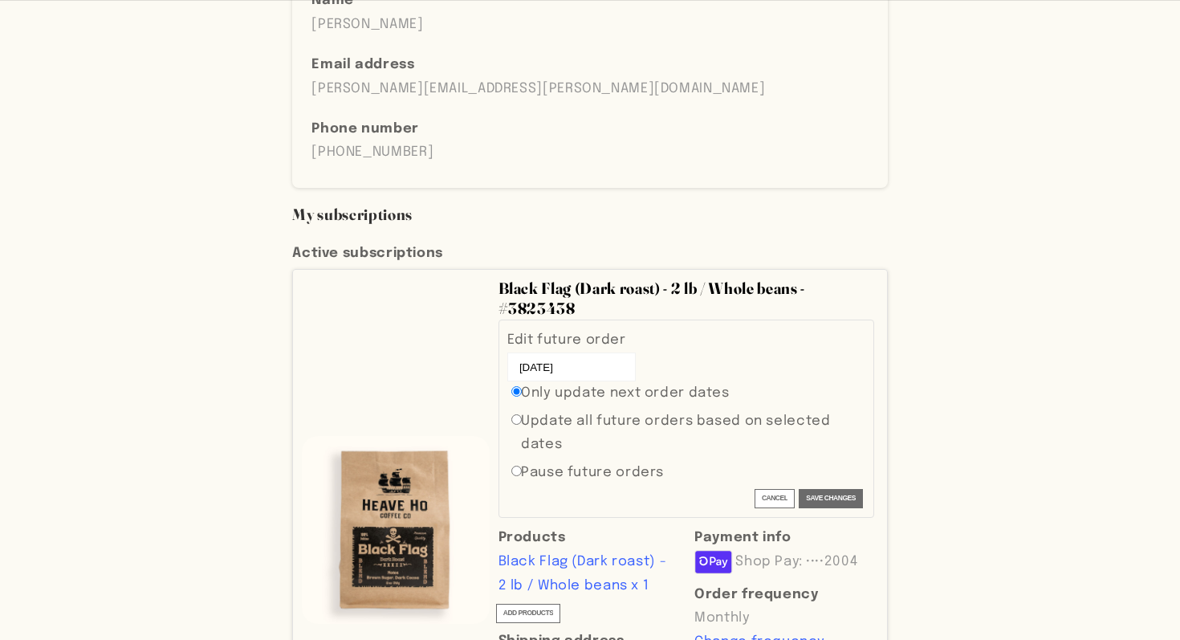 This screenshot has width=1180, height=640. I want to click on label: Update all future orders based on selected dates, so click(693, 433).